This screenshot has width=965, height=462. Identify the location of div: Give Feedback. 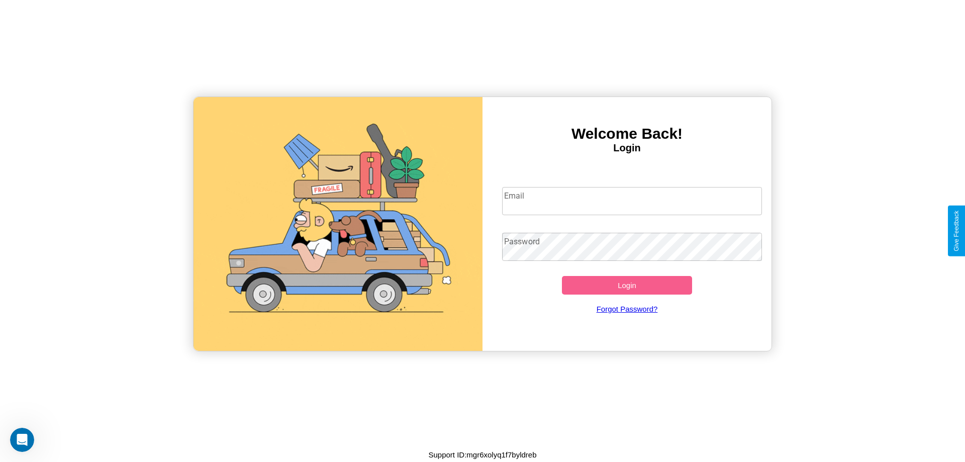
(957, 231).